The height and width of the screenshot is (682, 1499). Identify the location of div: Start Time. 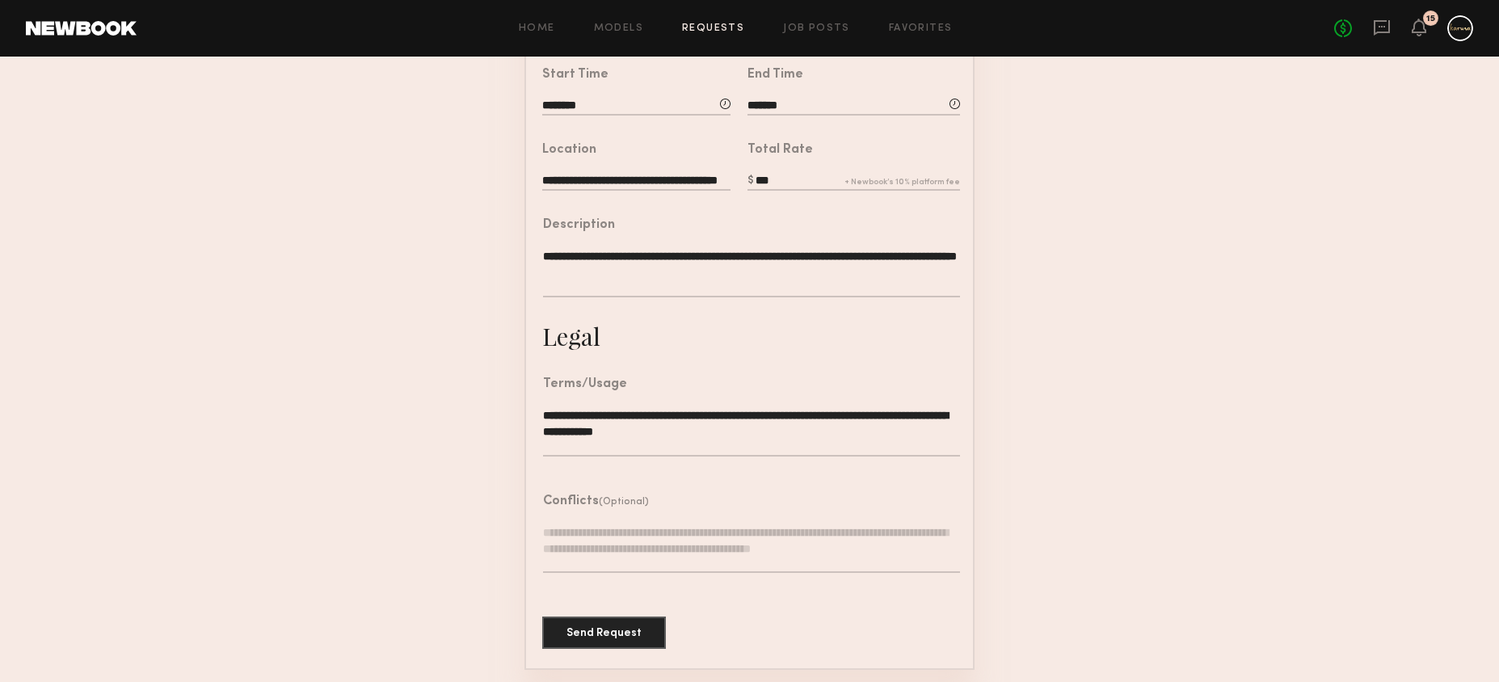
(575, 75).